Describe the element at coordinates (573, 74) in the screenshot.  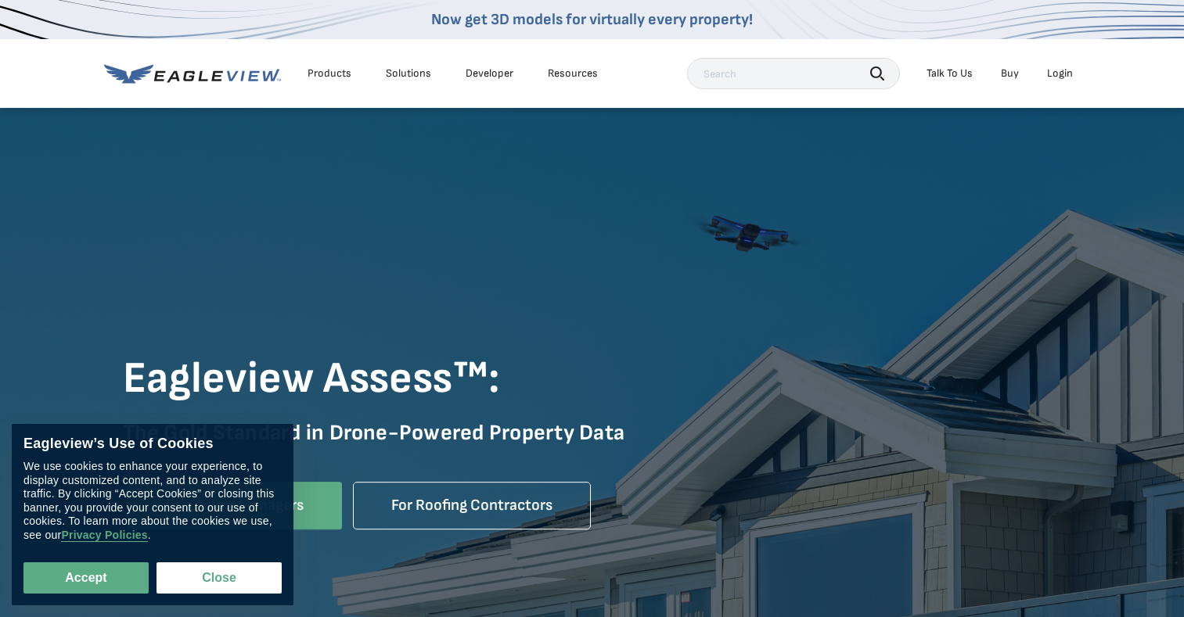
I see `div: Resources` at that location.